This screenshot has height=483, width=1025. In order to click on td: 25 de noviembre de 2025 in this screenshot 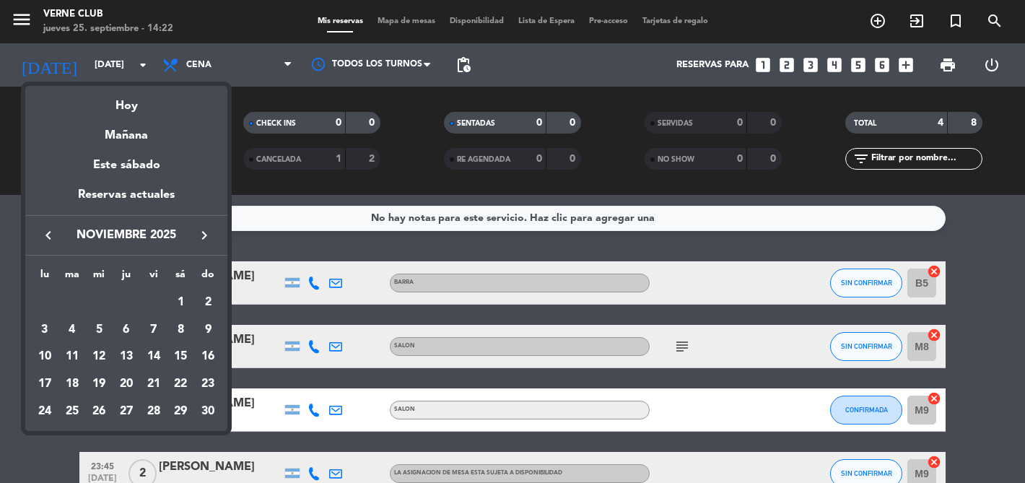, I will do `click(72, 411)`.